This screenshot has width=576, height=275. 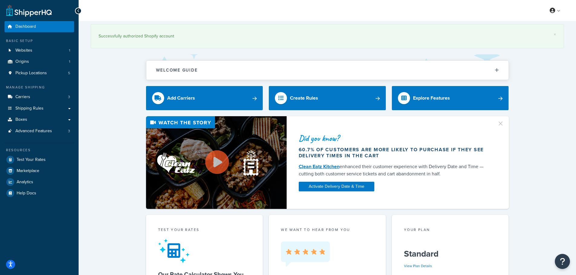 I want to click on img: Video thumbnail, so click(x=216, y=163).